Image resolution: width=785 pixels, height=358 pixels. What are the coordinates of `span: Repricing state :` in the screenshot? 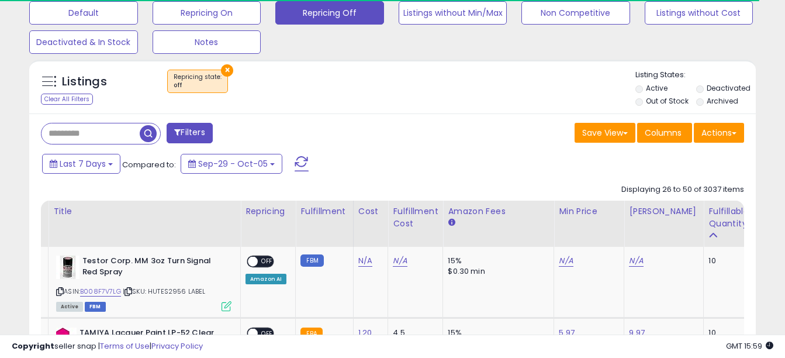 It's located at (198, 81).